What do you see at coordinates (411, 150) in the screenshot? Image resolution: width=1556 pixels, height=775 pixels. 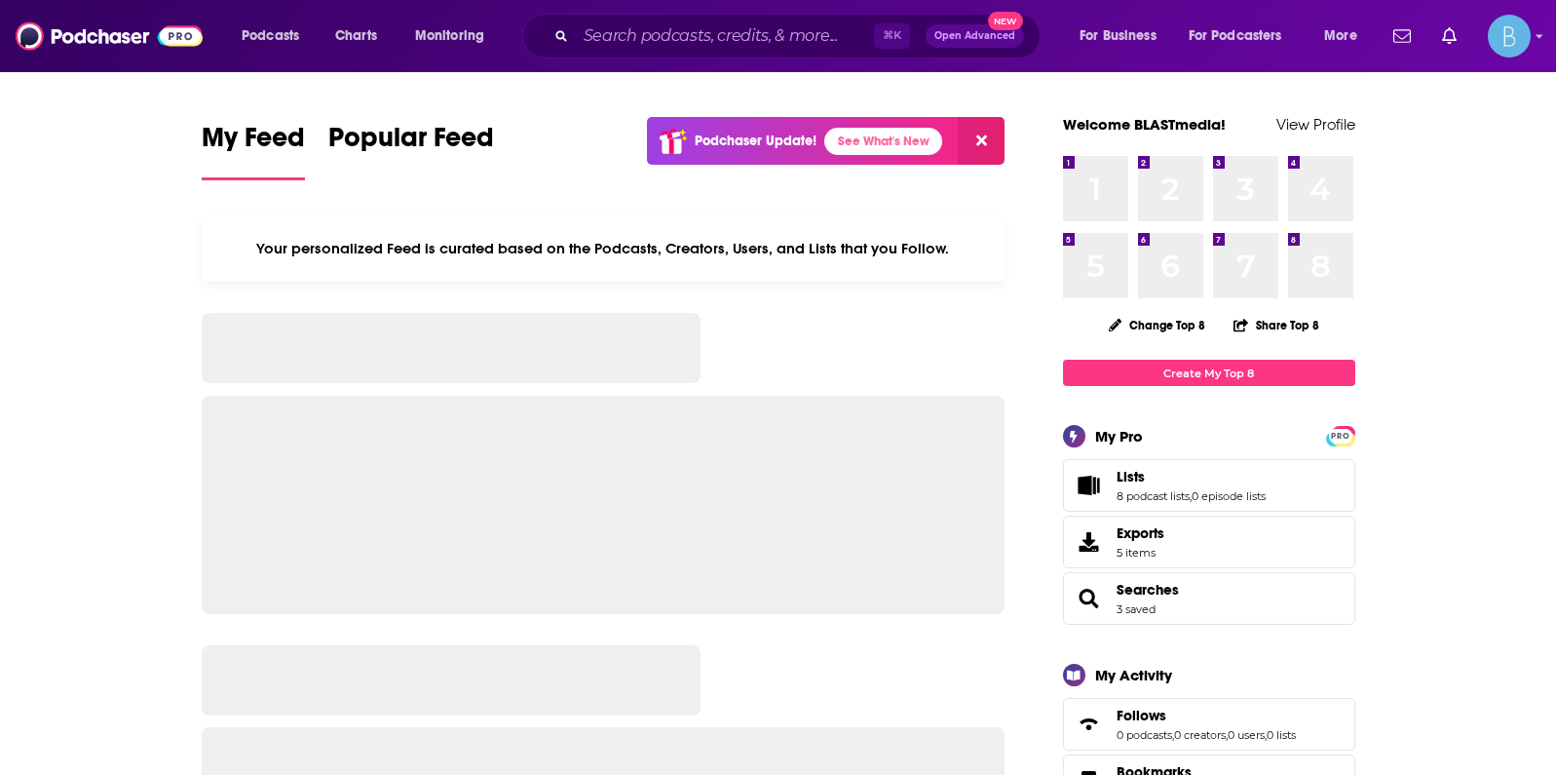 I see `a: Popular Feed` at bounding box center [411, 150].